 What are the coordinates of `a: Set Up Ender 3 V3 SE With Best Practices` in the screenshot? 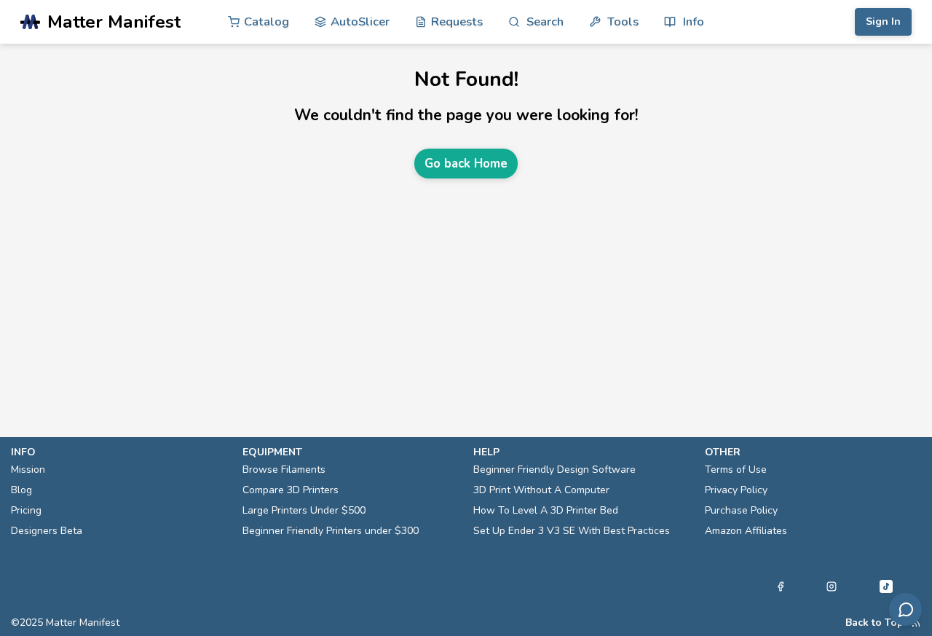 It's located at (571, 531).